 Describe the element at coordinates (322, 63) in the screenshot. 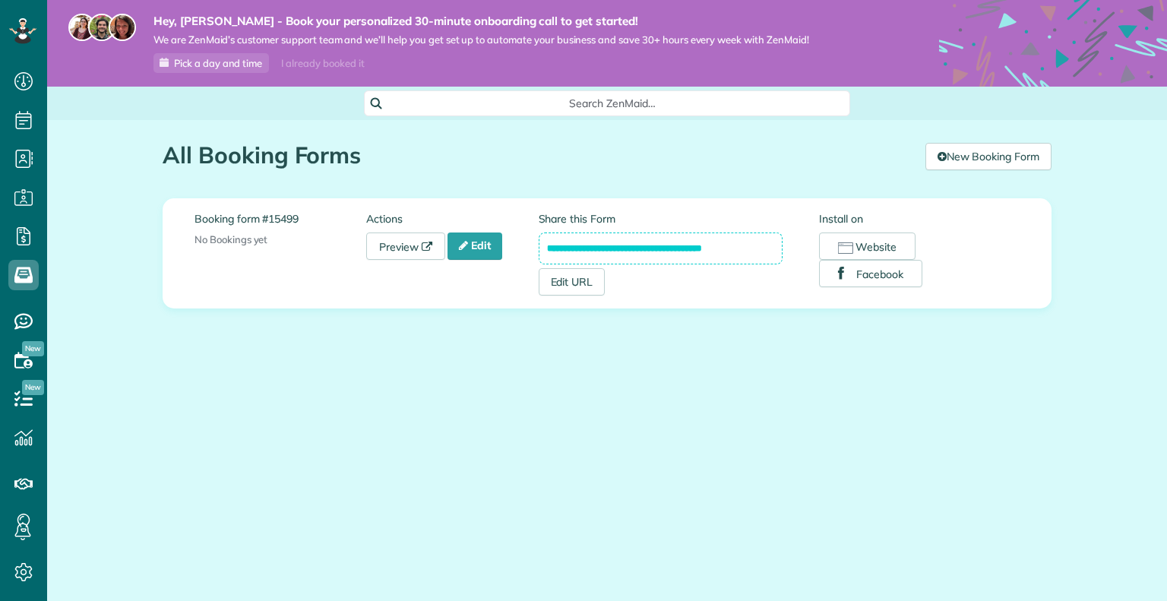

I see `div: I already booked it` at that location.